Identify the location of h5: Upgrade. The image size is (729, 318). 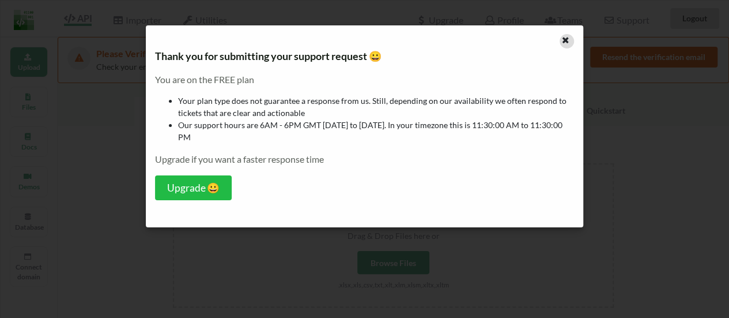
(193, 187).